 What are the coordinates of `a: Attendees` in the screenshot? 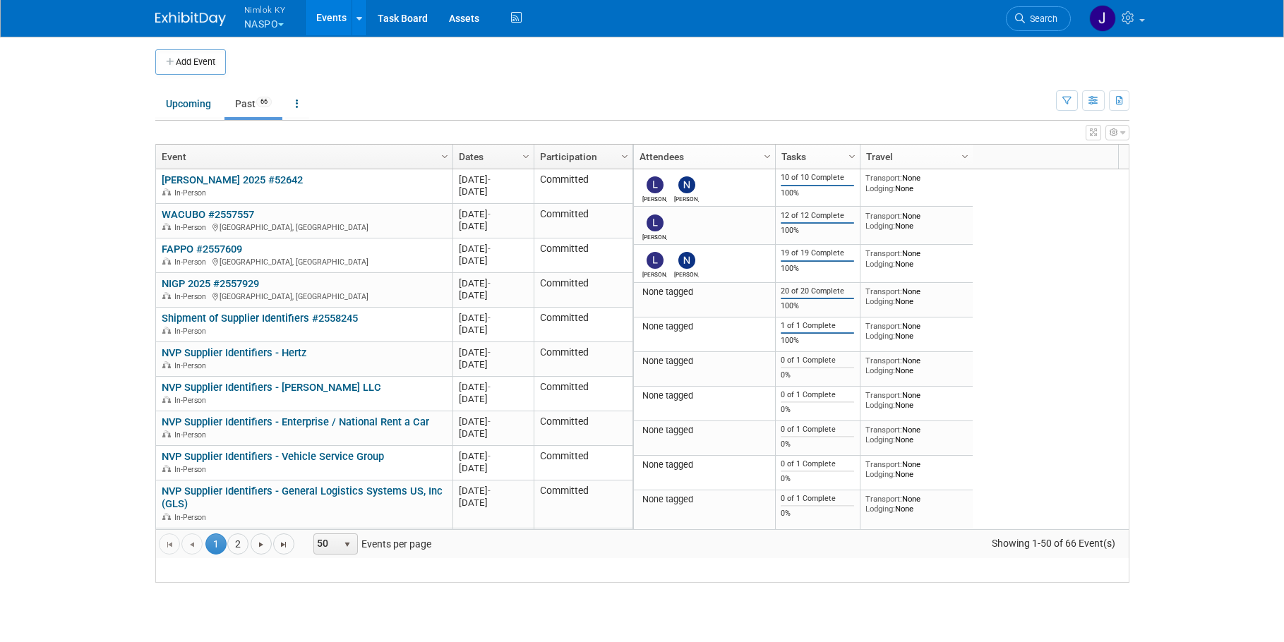 It's located at (702, 157).